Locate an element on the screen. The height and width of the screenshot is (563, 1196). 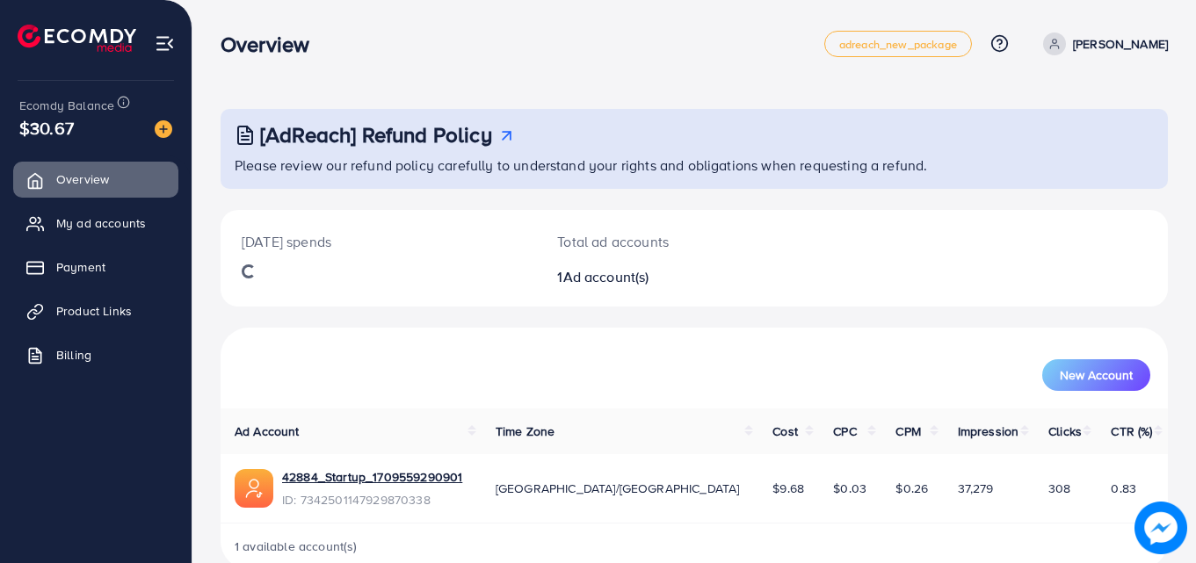
span: Ecomdy Balance is located at coordinates (67, 105).